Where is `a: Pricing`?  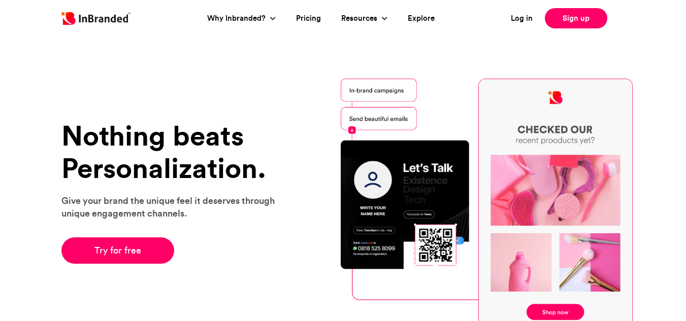 a: Pricing is located at coordinates (308, 18).